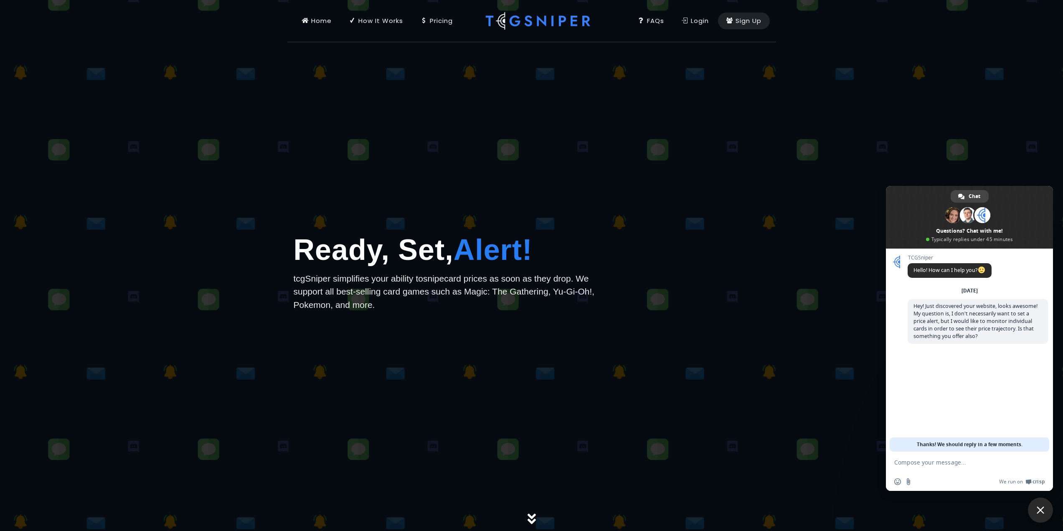 This screenshot has height=531, width=1063. I want to click on div: Pricing, so click(436, 21).